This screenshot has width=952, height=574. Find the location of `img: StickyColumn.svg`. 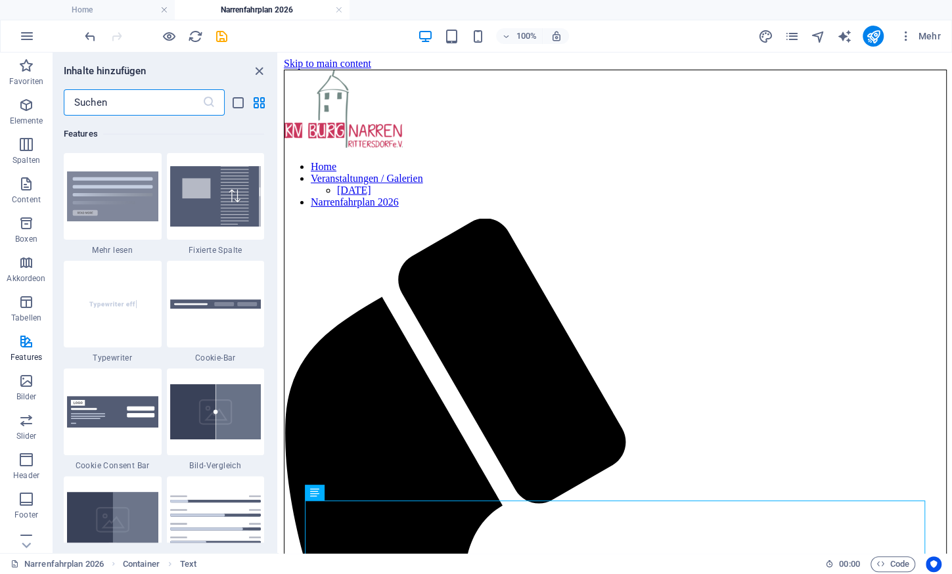

img: StickyColumn.svg is located at coordinates (216, 196).